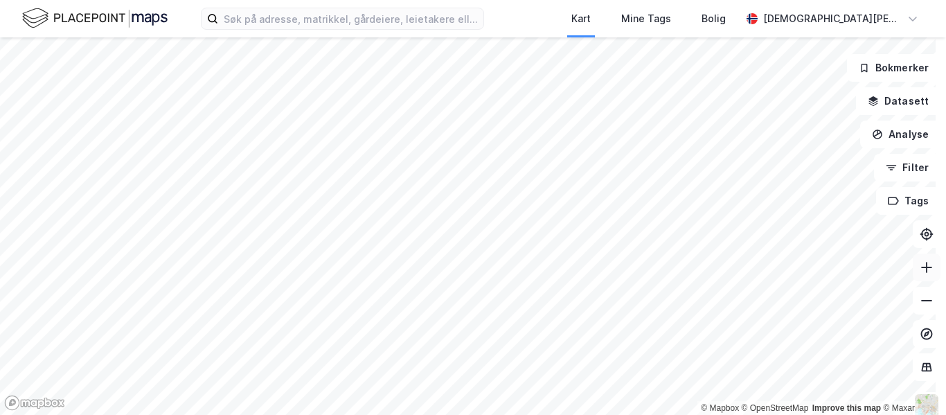 Image resolution: width=946 pixels, height=415 pixels. What do you see at coordinates (351, 19) in the screenshot?
I see `input: Søk på adresse, matrikkel, gårdeiere, leietakere eller personer` at bounding box center [351, 19].